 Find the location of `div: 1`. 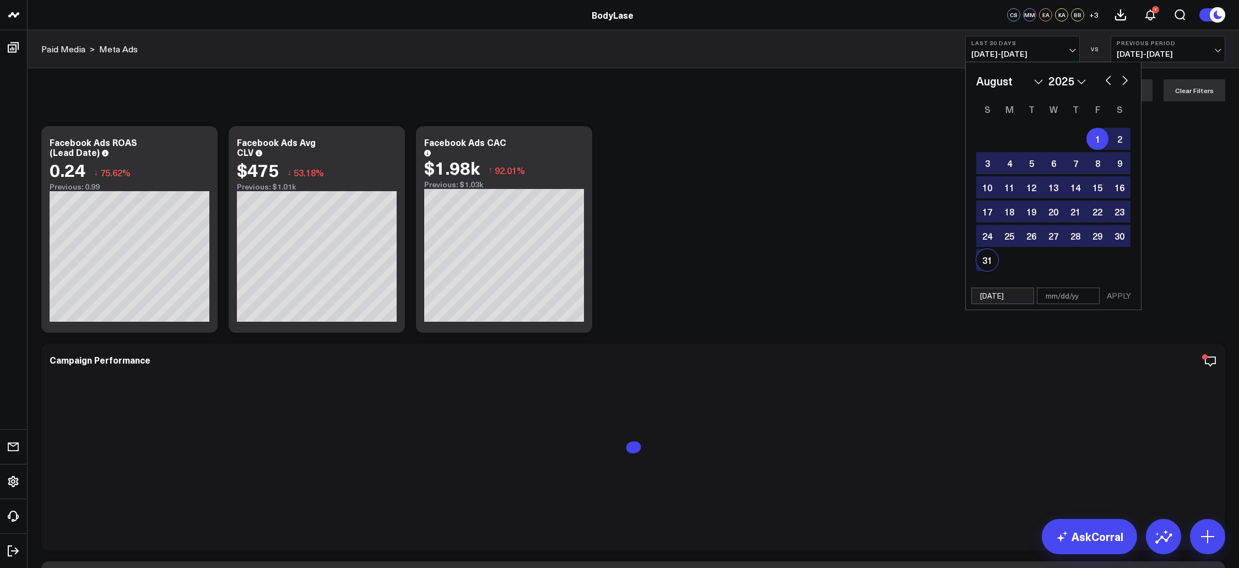

div: 1 is located at coordinates (1155, 9).